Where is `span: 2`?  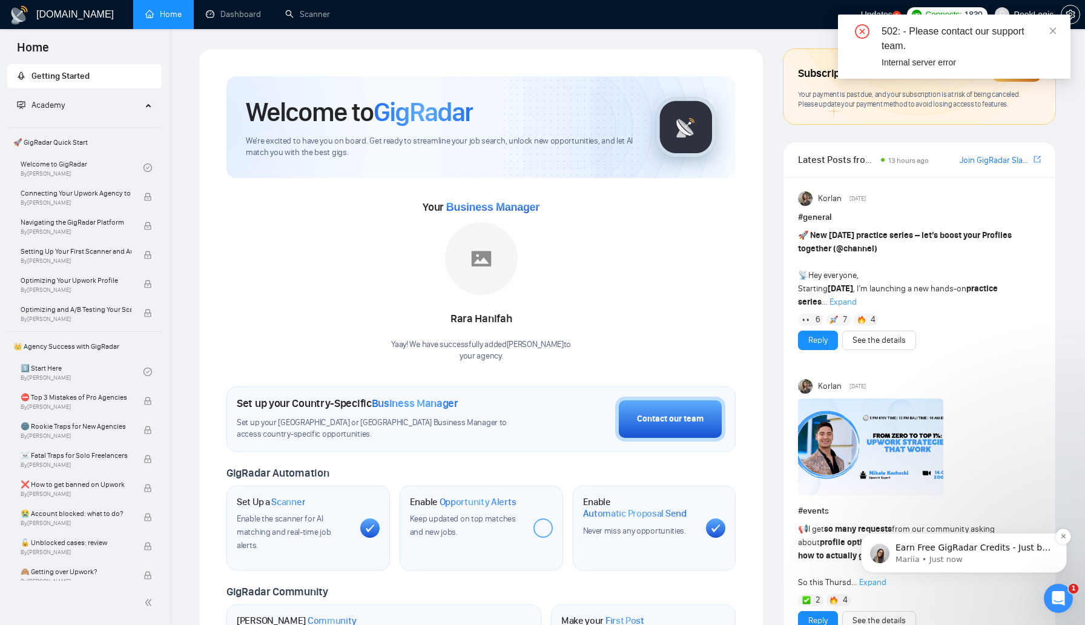 span: 2 is located at coordinates (818, 600).